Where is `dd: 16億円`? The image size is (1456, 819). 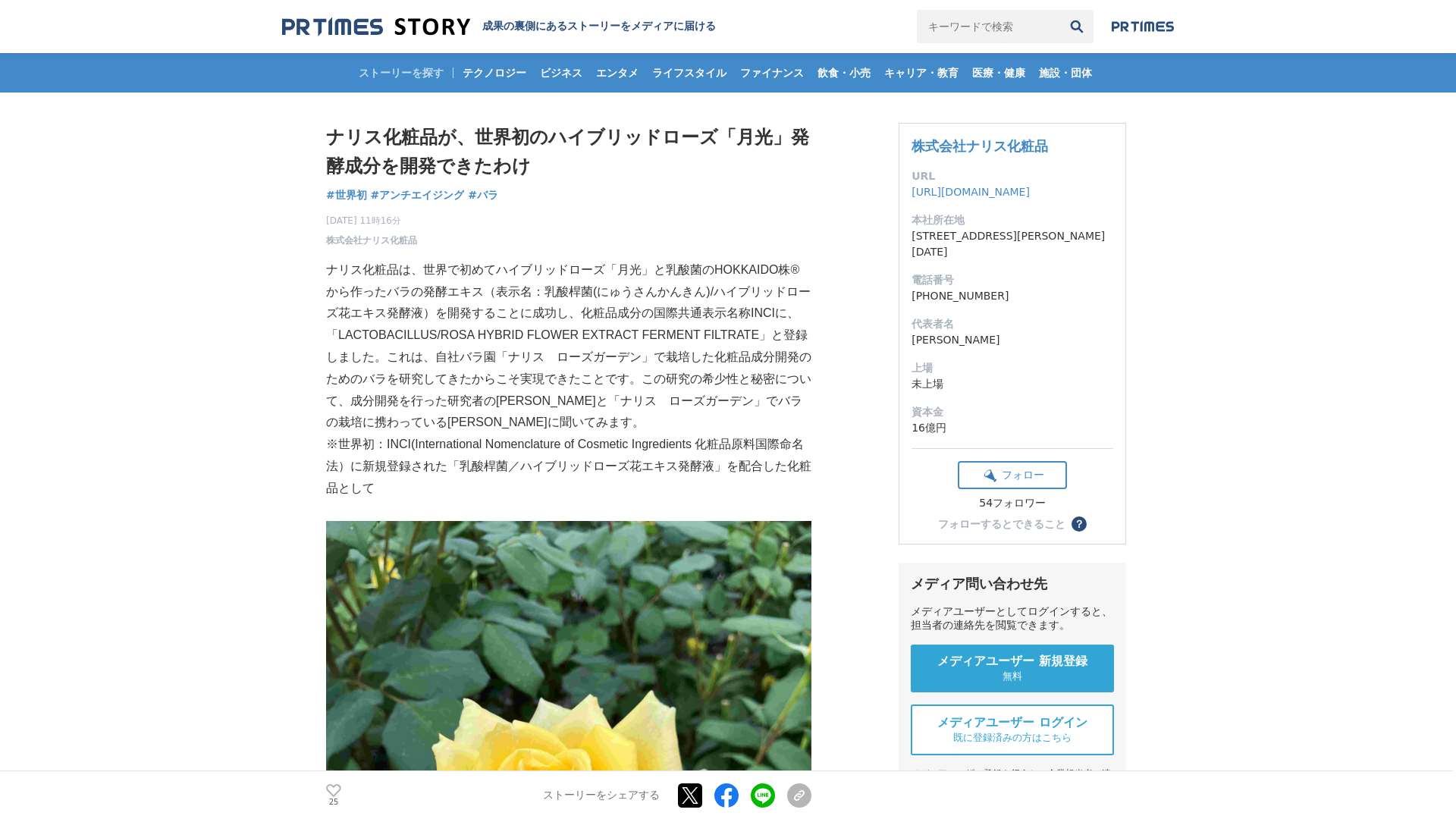
dd: 16億円 is located at coordinates (1013, 428).